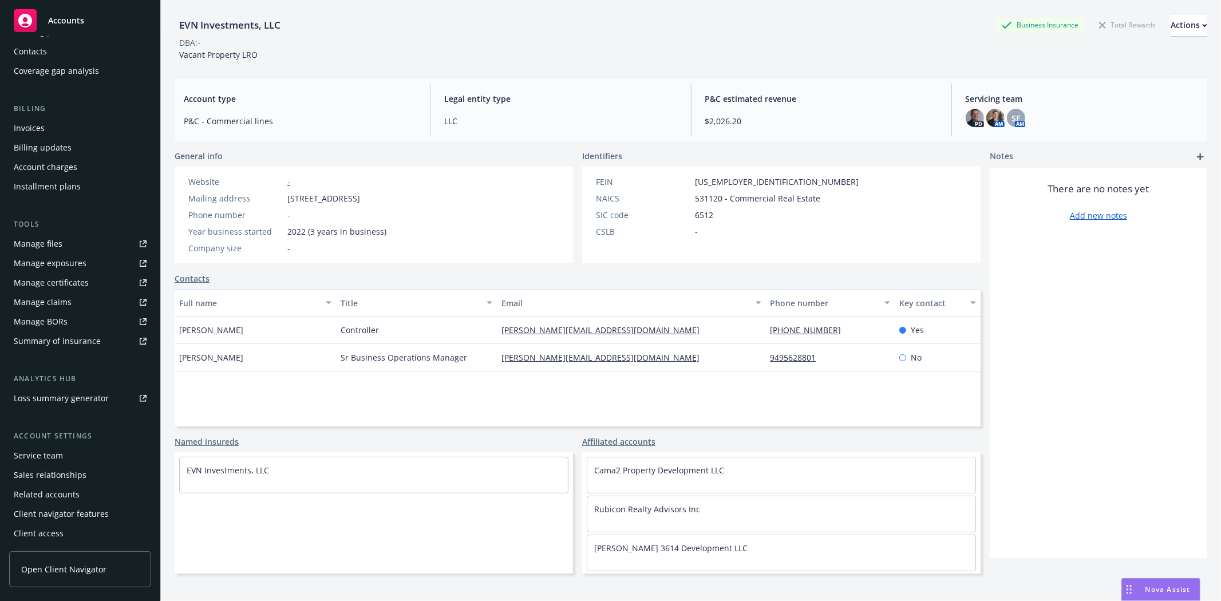 The width and height of the screenshot is (1221, 601). Describe the element at coordinates (798, 357) in the screenshot. I see `a: 9495628801` at that location.